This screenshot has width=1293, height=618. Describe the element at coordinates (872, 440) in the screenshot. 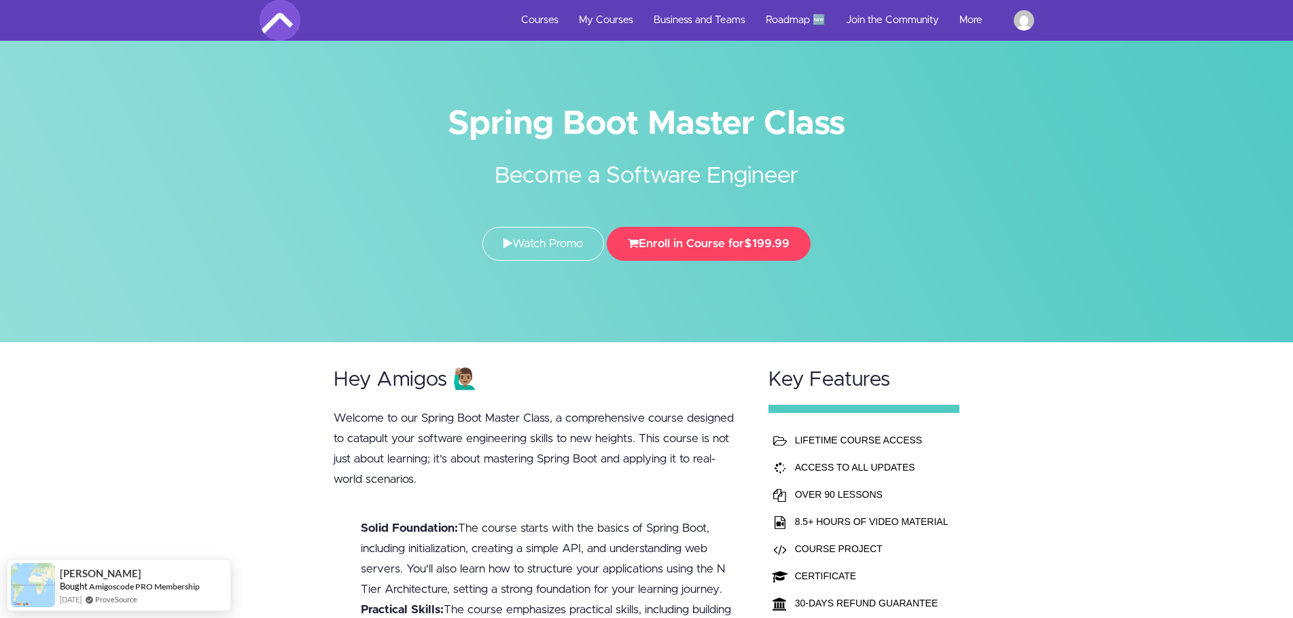

I see `td: LIFETIME COURSE ACCESS` at that location.